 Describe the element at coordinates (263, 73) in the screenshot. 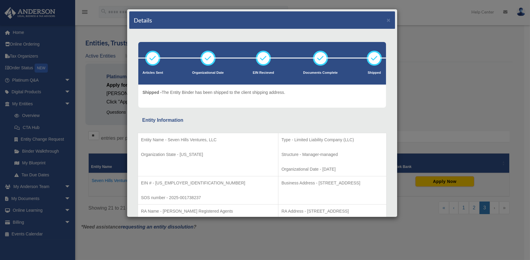

I see `p: EIN Recieved` at that location.